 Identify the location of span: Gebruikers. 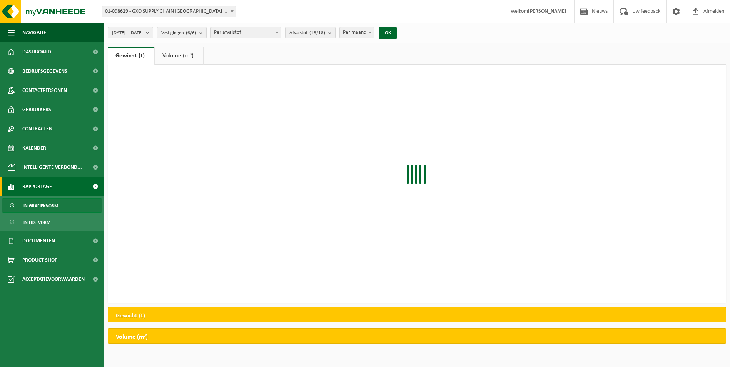
(37, 110).